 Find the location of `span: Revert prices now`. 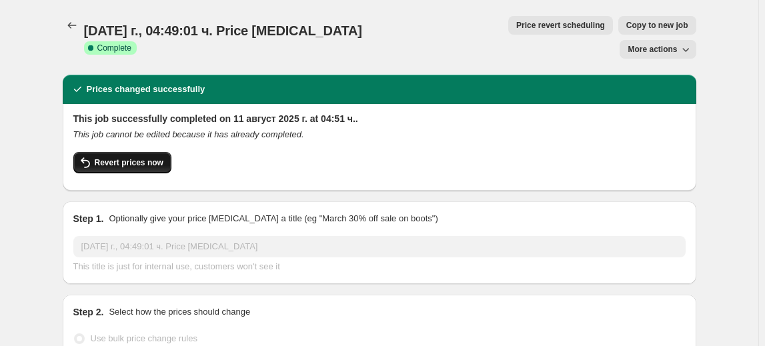

span: Revert prices now is located at coordinates (129, 163).